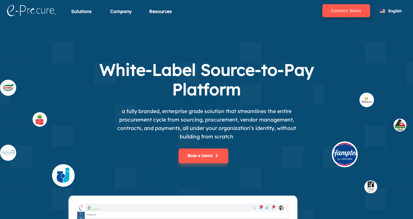 The height and width of the screenshot is (219, 413). I want to click on img: supplier_othaim.svg, so click(40, 119).